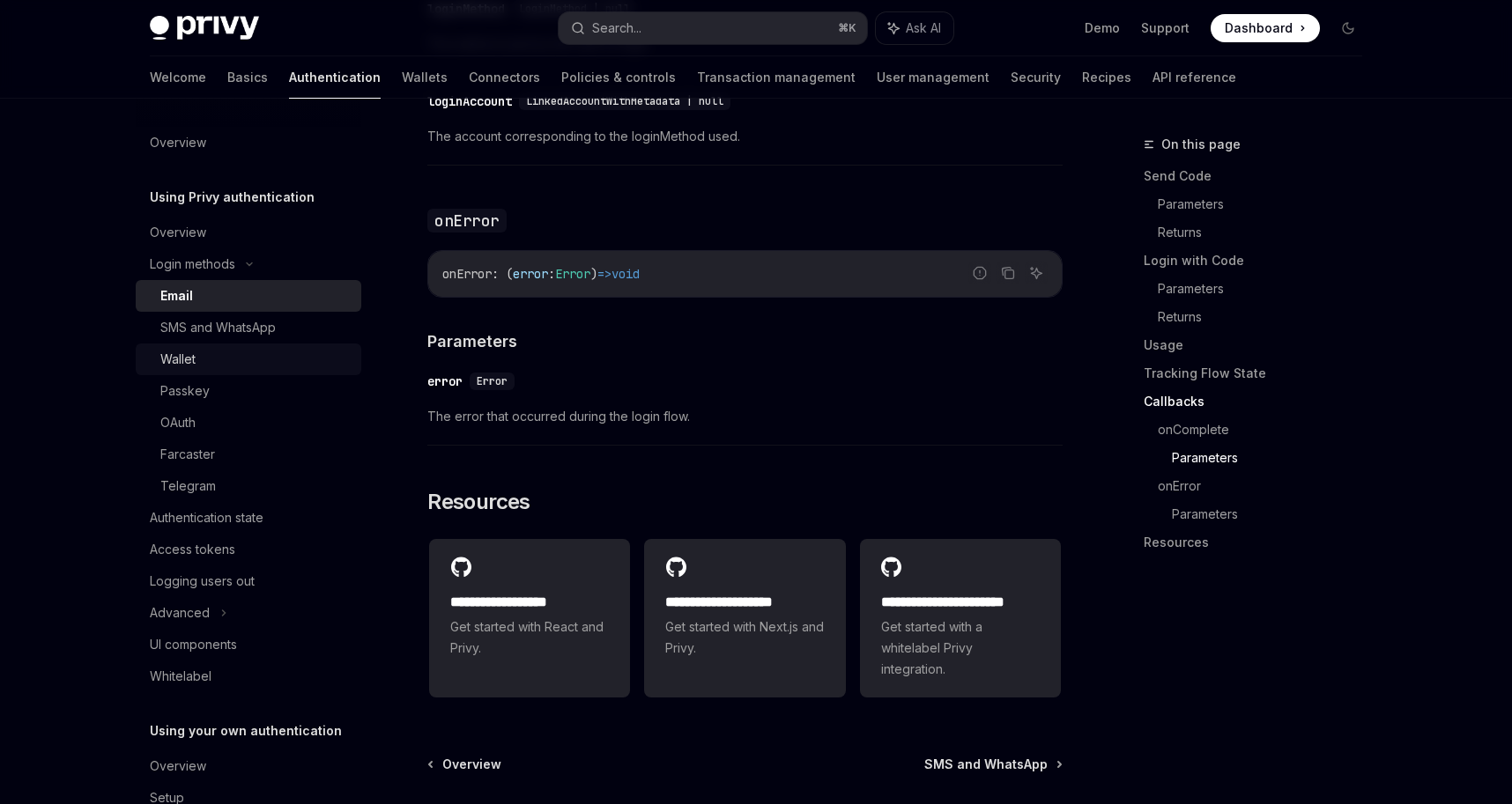  Describe the element at coordinates (1260, 374) in the screenshot. I see `a: Tracking Flow State` at that location.